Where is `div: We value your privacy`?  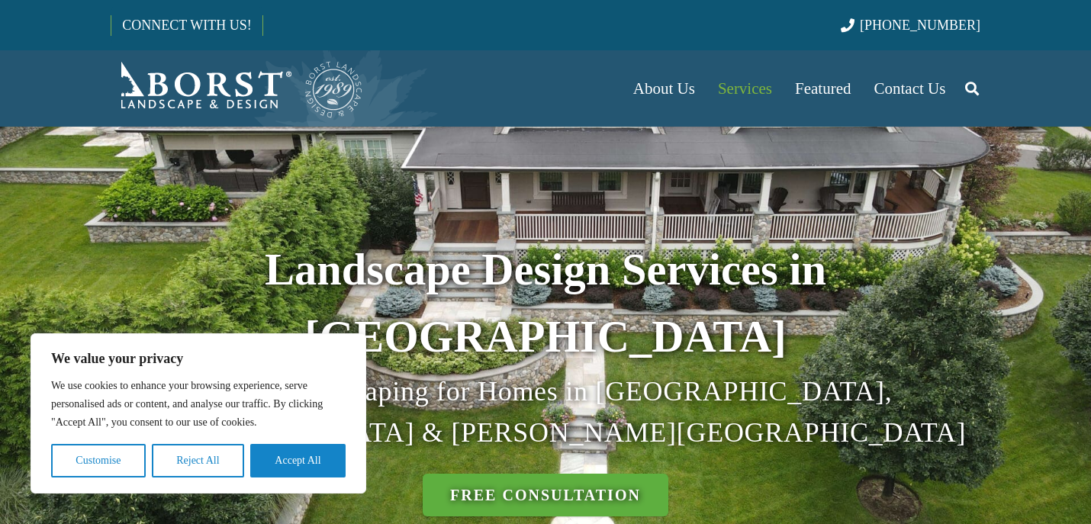
div: We value your privacy is located at coordinates (198, 413).